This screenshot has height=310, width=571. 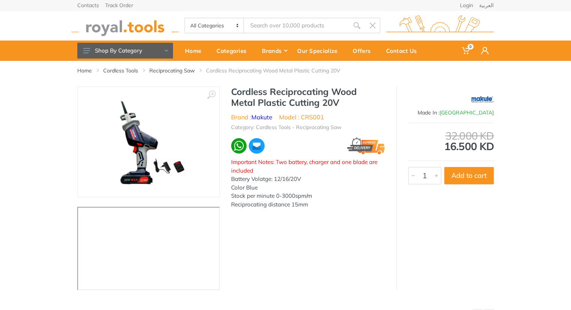 What do you see at coordinates (239, 146) in the screenshot?
I see `img: wa.webp` at bounding box center [239, 146].